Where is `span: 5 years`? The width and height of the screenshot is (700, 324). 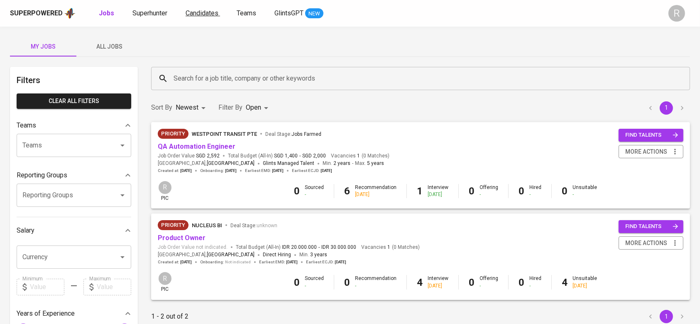 span: 5 years is located at coordinates (375, 163).